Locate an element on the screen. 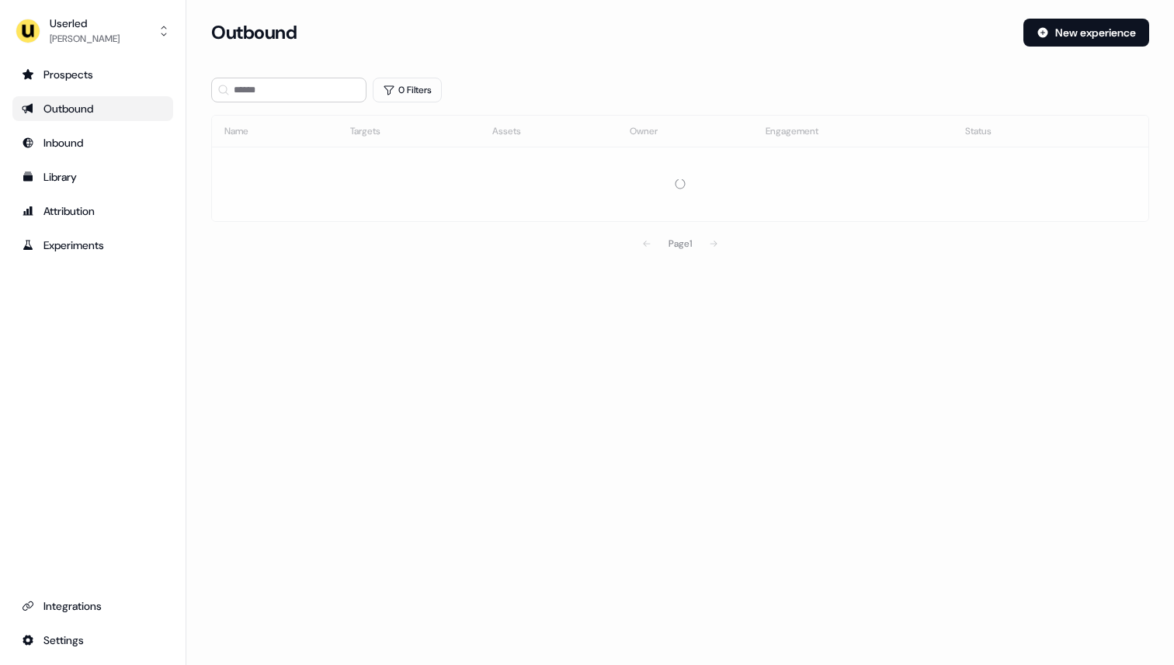  a: Go to prospects is located at coordinates (92, 75).